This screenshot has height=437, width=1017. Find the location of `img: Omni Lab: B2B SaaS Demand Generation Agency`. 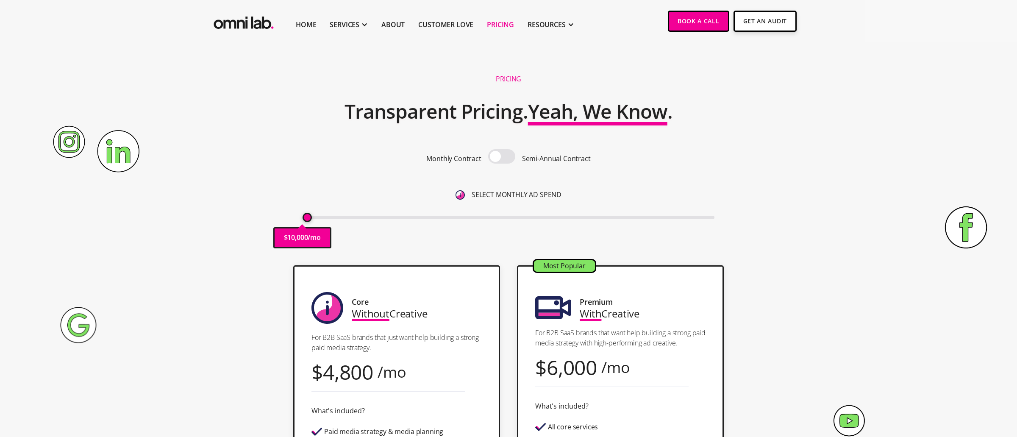

img: Omni Lab: B2B SaaS Demand Generation Agency is located at coordinates (244, 21).